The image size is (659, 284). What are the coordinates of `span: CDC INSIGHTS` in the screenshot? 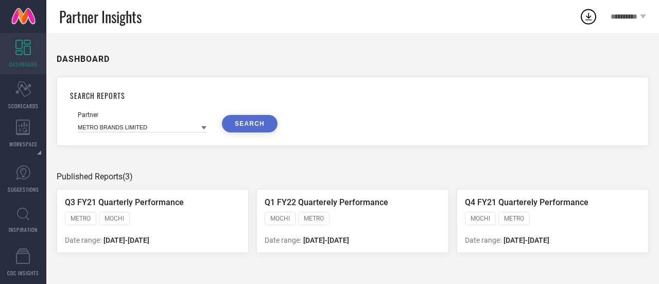 It's located at (23, 272).